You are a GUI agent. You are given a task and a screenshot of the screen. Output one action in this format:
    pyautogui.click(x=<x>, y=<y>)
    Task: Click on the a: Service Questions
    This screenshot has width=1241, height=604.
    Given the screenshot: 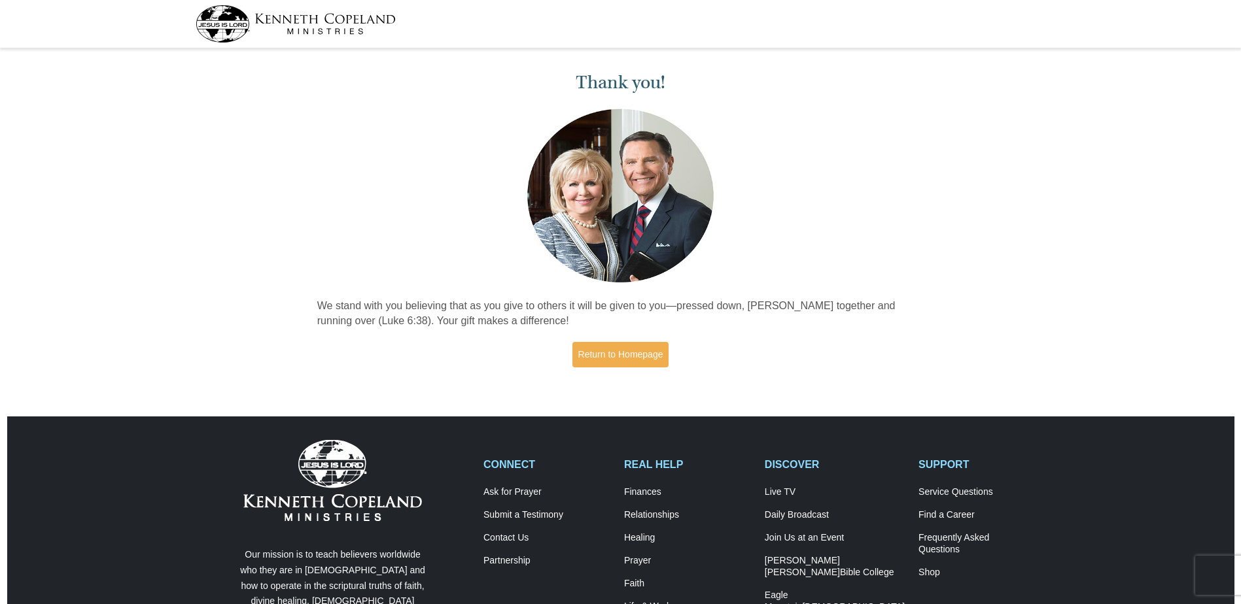 What is the action you would take?
    pyautogui.click(x=982, y=492)
    